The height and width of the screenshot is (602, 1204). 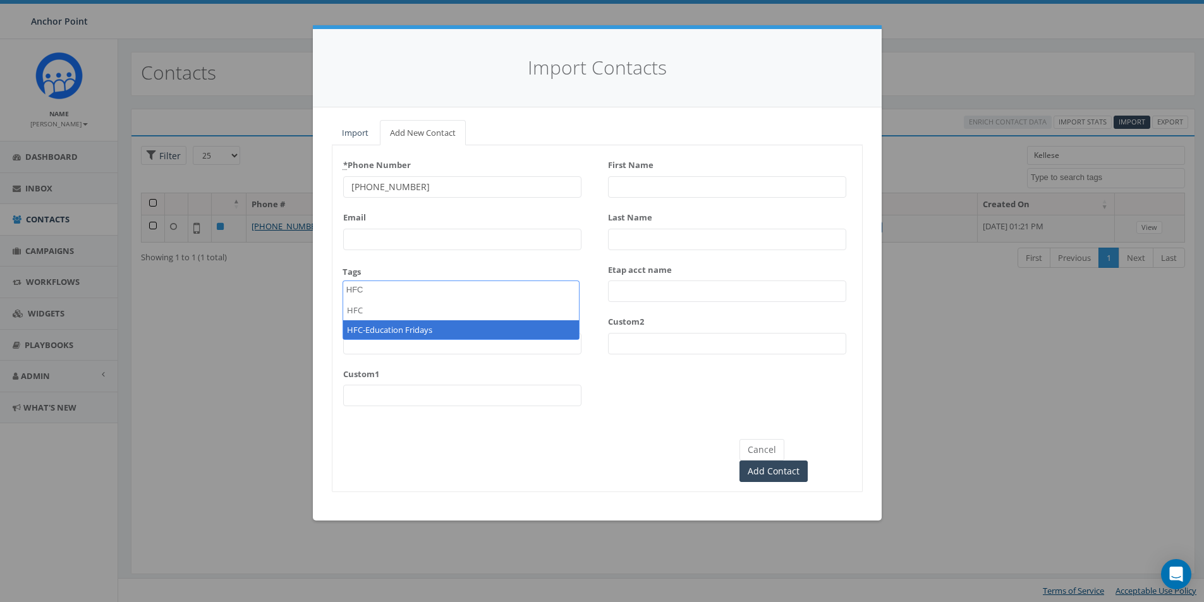 I want to click on input: Enter a valid email address (e.g., example@domain.com), so click(x=462, y=240).